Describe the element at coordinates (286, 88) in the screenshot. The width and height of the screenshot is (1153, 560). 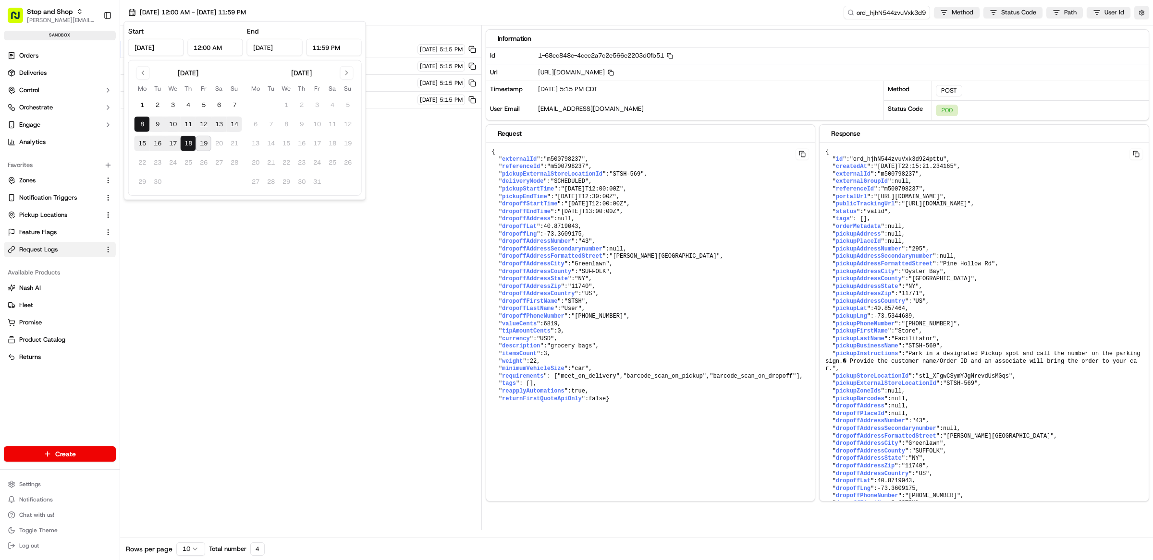
I see `th: Wednesday` at that location.